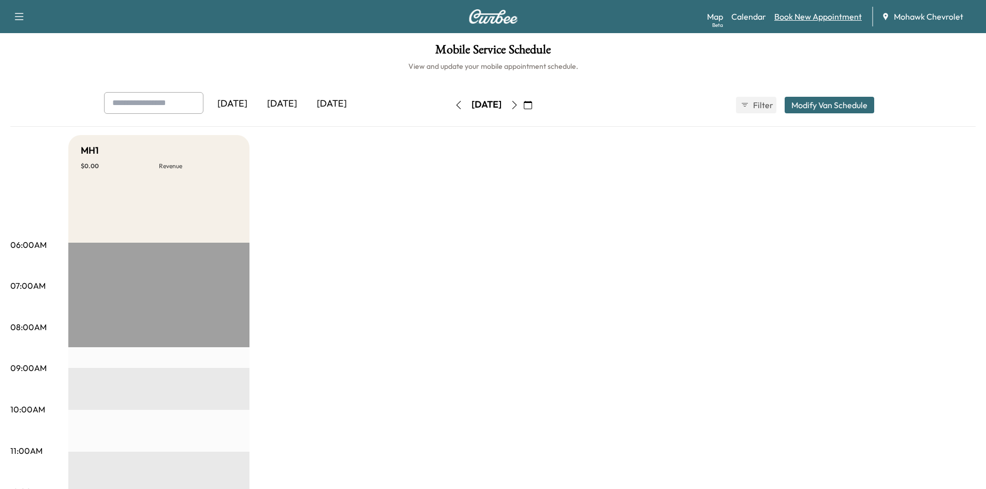  What do you see at coordinates (28, 245) in the screenshot?
I see `p: 06:00AM` at bounding box center [28, 245].